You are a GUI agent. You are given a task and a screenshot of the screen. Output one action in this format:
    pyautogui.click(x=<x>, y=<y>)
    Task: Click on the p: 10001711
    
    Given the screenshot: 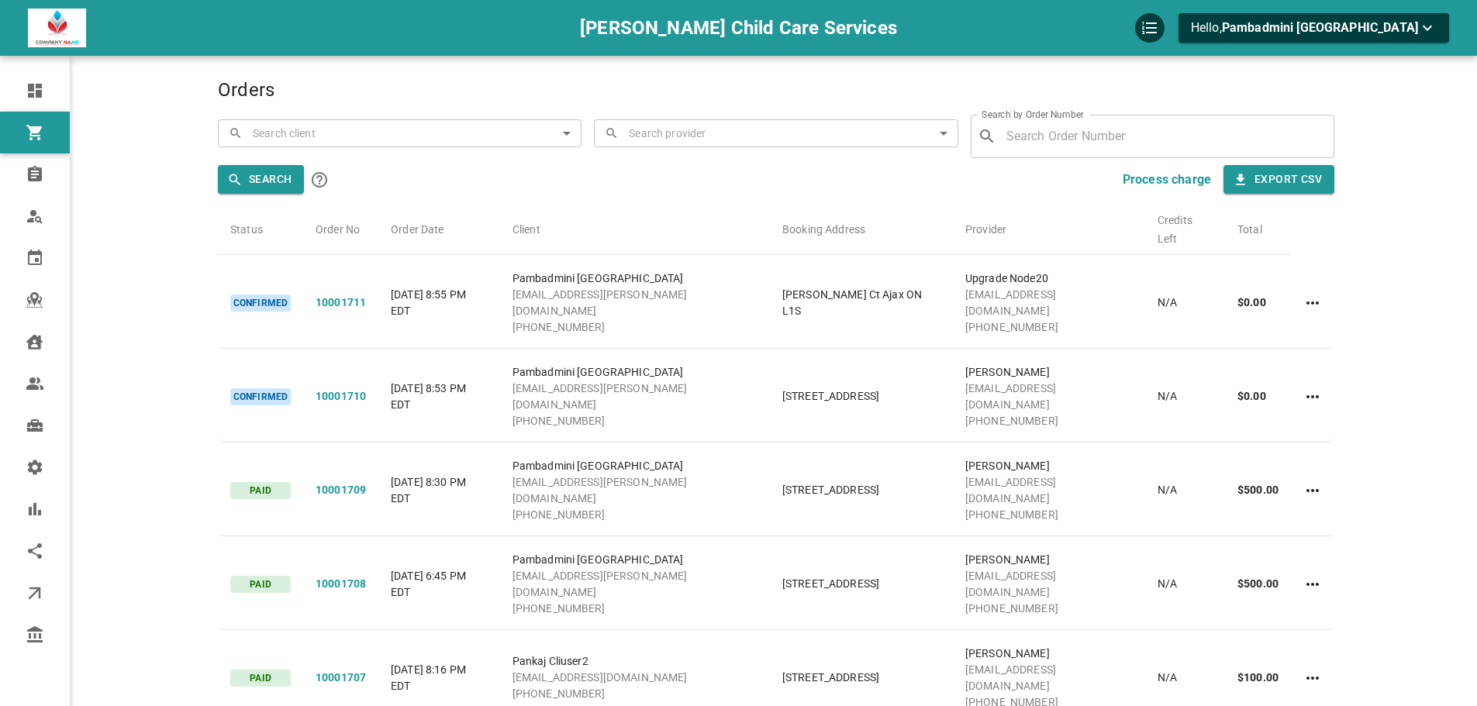 What is the action you would take?
    pyautogui.click(x=340, y=302)
    